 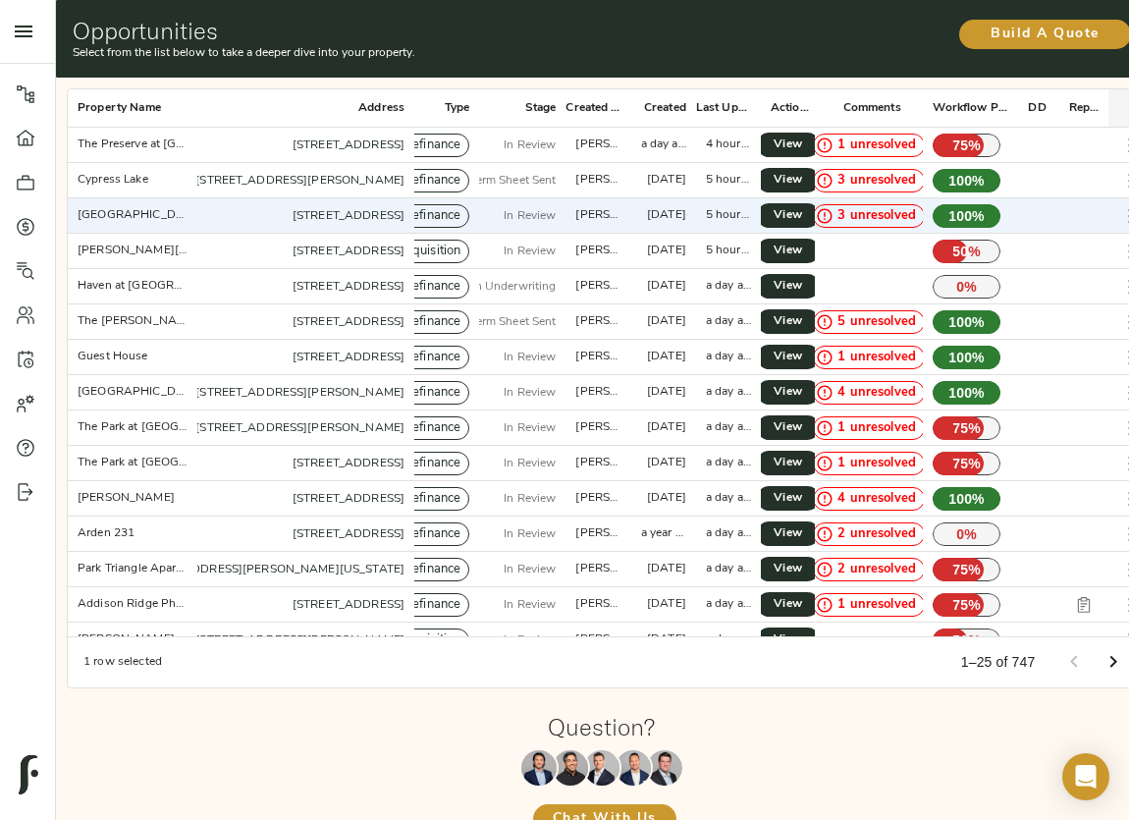 What do you see at coordinates (877, 216) in the screenshot?
I see `span: 3 unresolved` at bounding box center [877, 216].